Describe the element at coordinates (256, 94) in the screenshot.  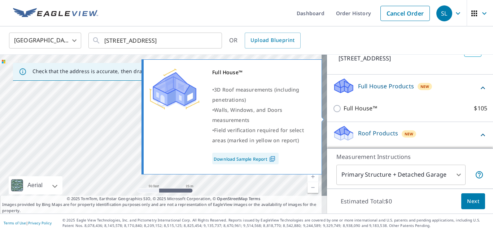
I see `span: 3D Roof measurements (including penetrations)` at that location.